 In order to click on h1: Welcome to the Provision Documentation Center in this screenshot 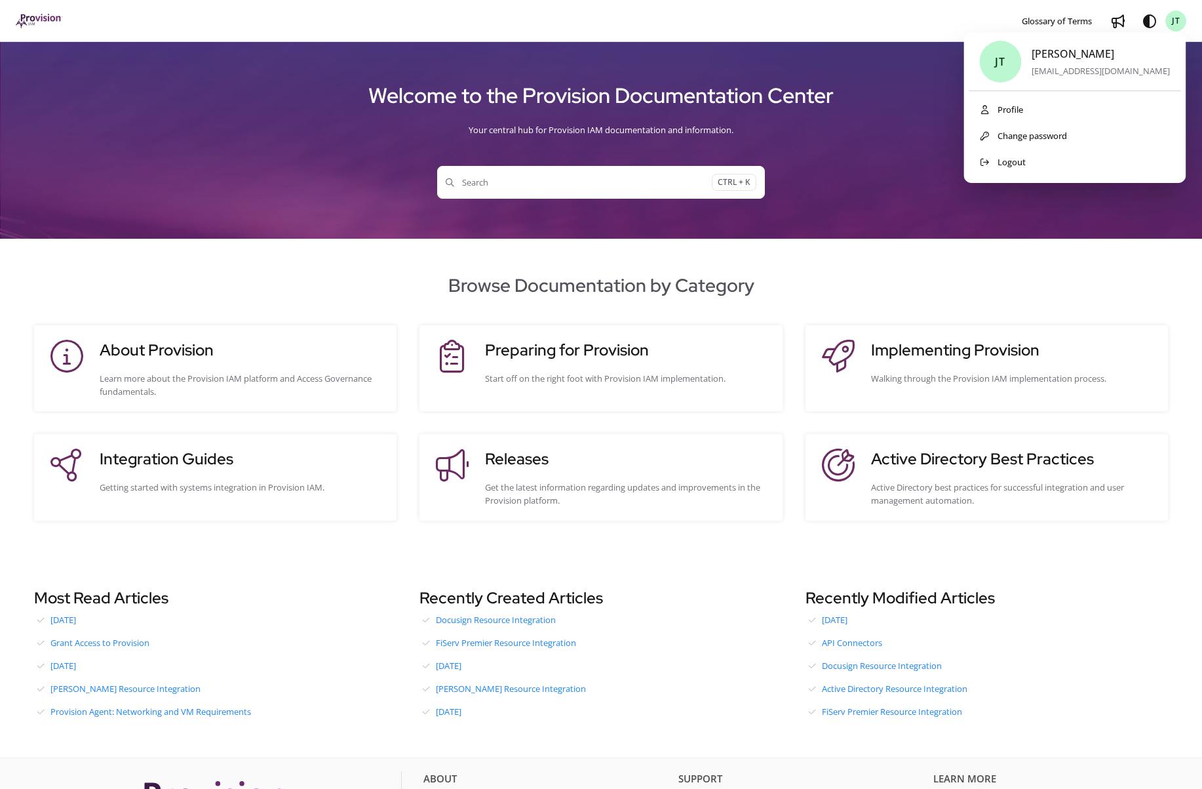, I will do `click(601, 96)`.